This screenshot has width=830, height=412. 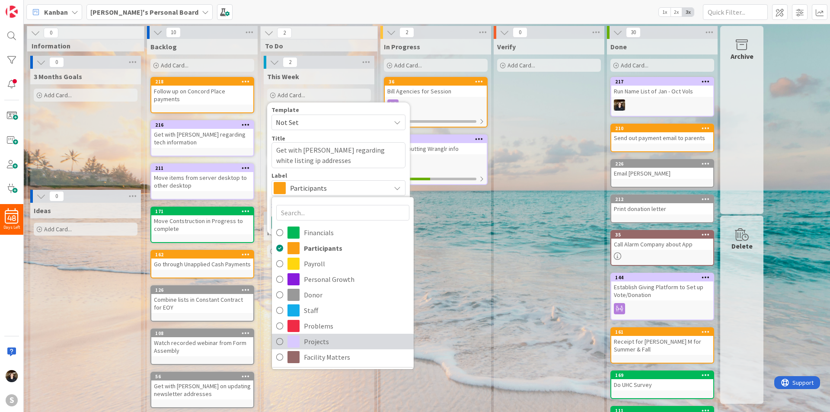 What do you see at coordinates (12, 12) in the screenshot?
I see `img: Visit kanbanzone.com` at bounding box center [12, 12].